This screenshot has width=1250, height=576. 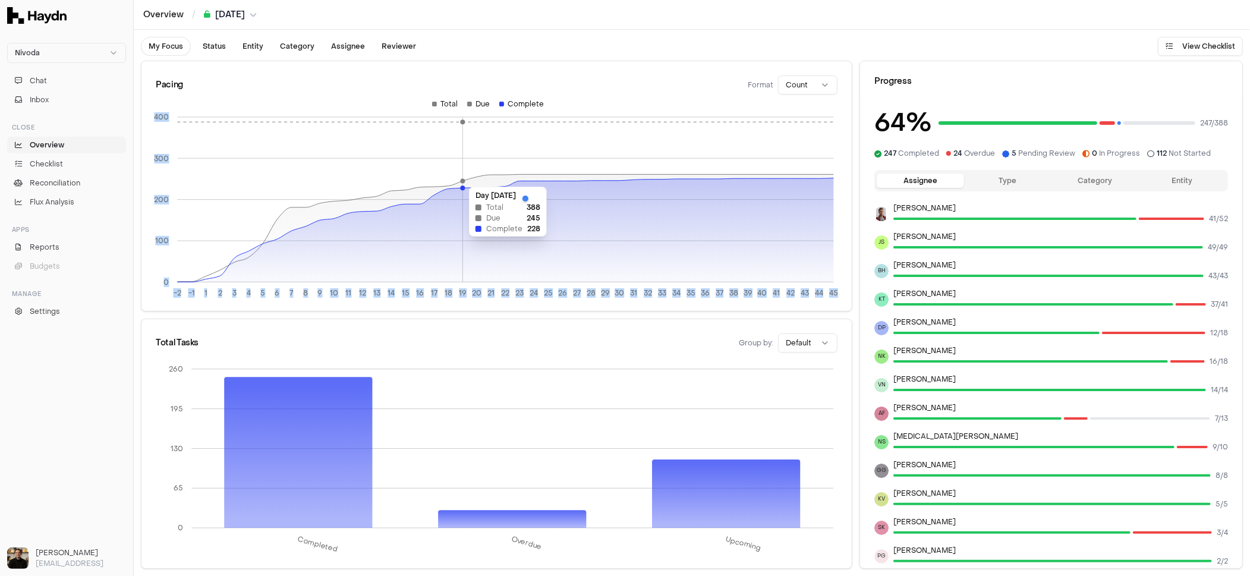 What do you see at coordinates (1162, 153) in the screenshot?
I see `span: 112` at bounding box center [1162, 153].